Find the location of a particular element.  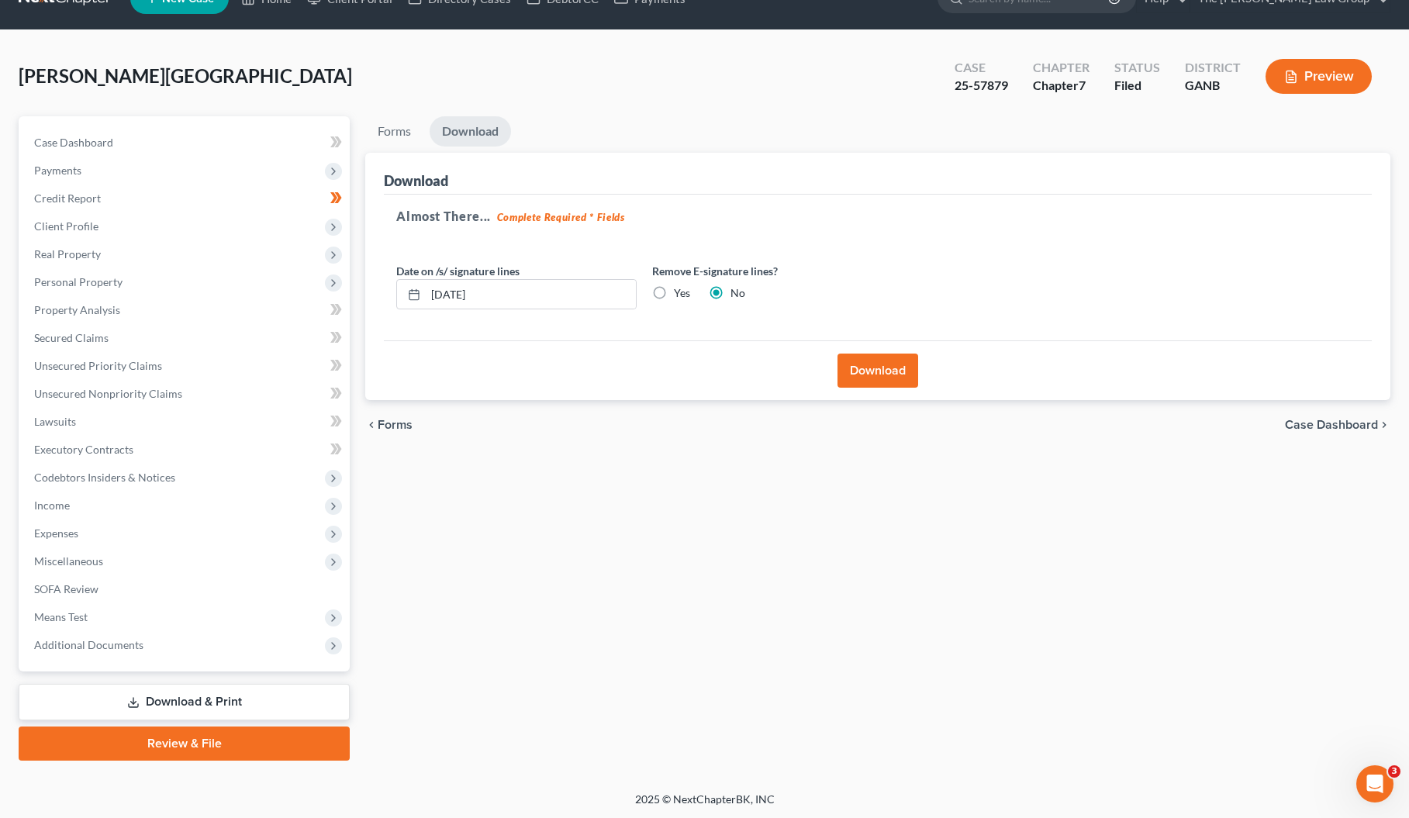

span: Codebtors Insiders & Notices is located at coordinates (105, 477).